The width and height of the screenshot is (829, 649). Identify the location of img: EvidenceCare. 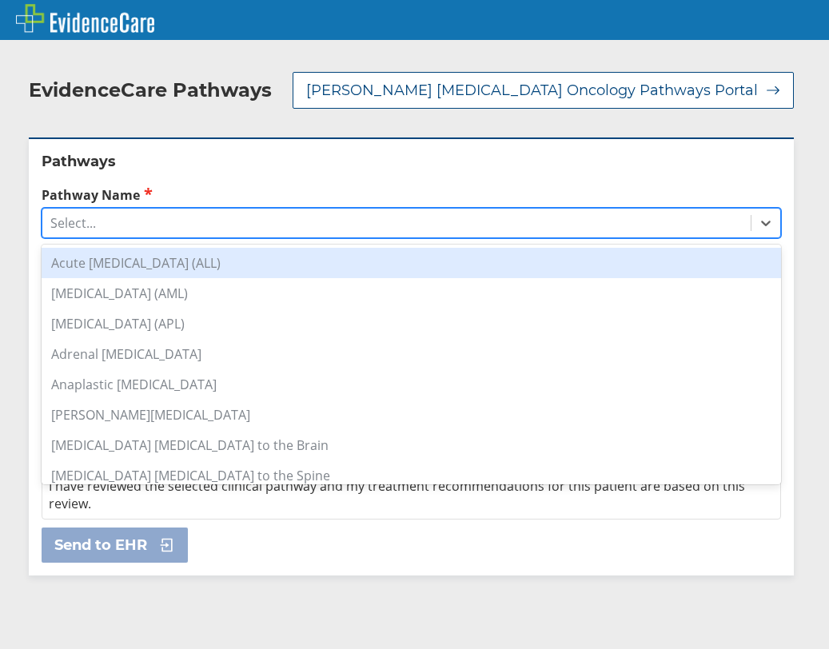
(85, 18).